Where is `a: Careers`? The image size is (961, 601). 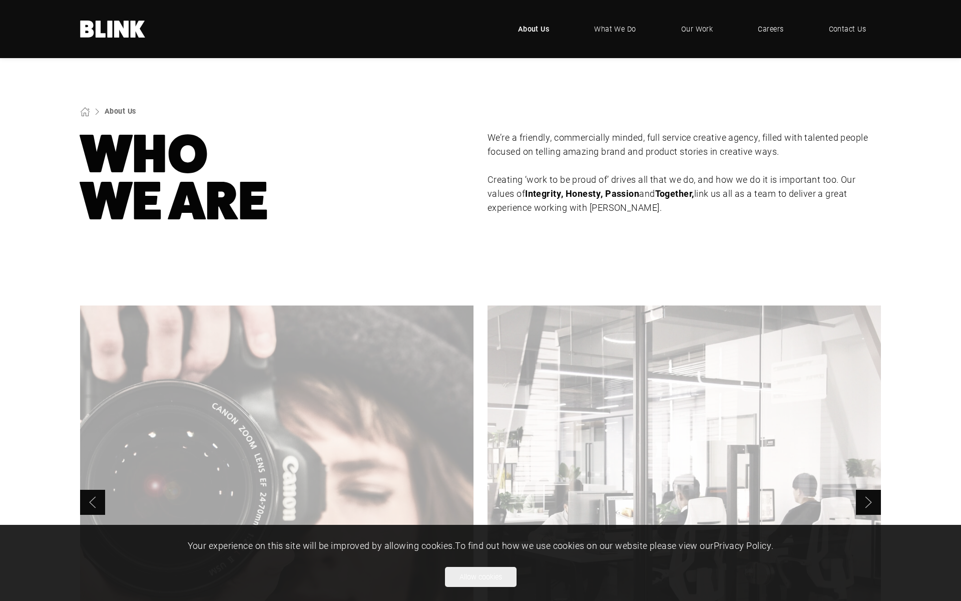 a: Careers is located at coordinates (770, 29).